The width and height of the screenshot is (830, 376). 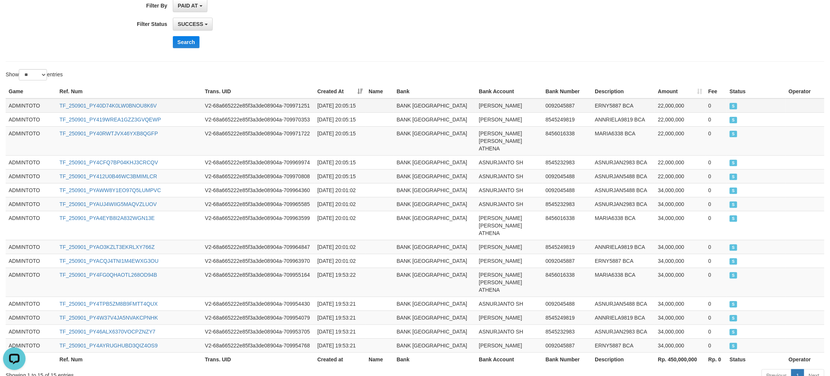 What do you see at coordinates (258, 204) in the screenshot?
I see `td: V2-68a665222e85f3a3de08904a-709965585` at bounding box center [258, 204].